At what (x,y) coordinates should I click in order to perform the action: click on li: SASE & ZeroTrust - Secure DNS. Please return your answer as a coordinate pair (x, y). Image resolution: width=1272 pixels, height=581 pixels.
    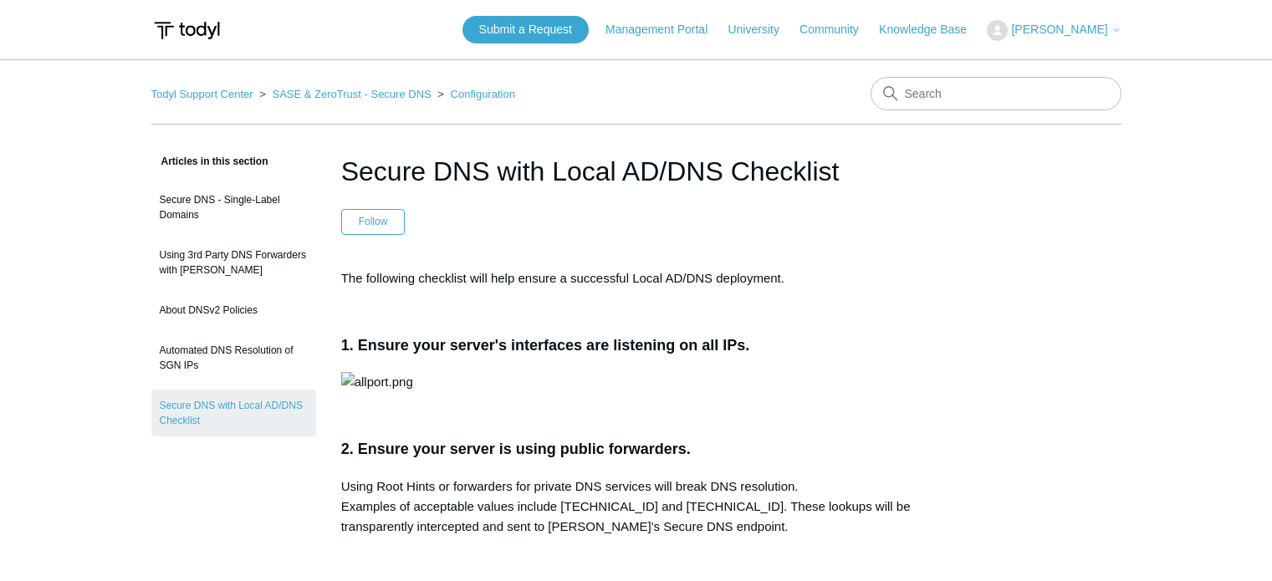
    Looking at the image, I should click on (345, 94).